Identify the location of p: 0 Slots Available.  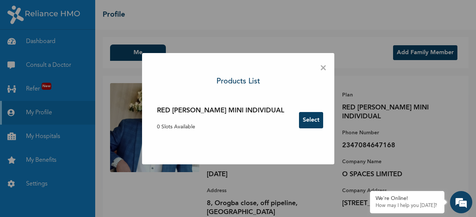
(220, 127).